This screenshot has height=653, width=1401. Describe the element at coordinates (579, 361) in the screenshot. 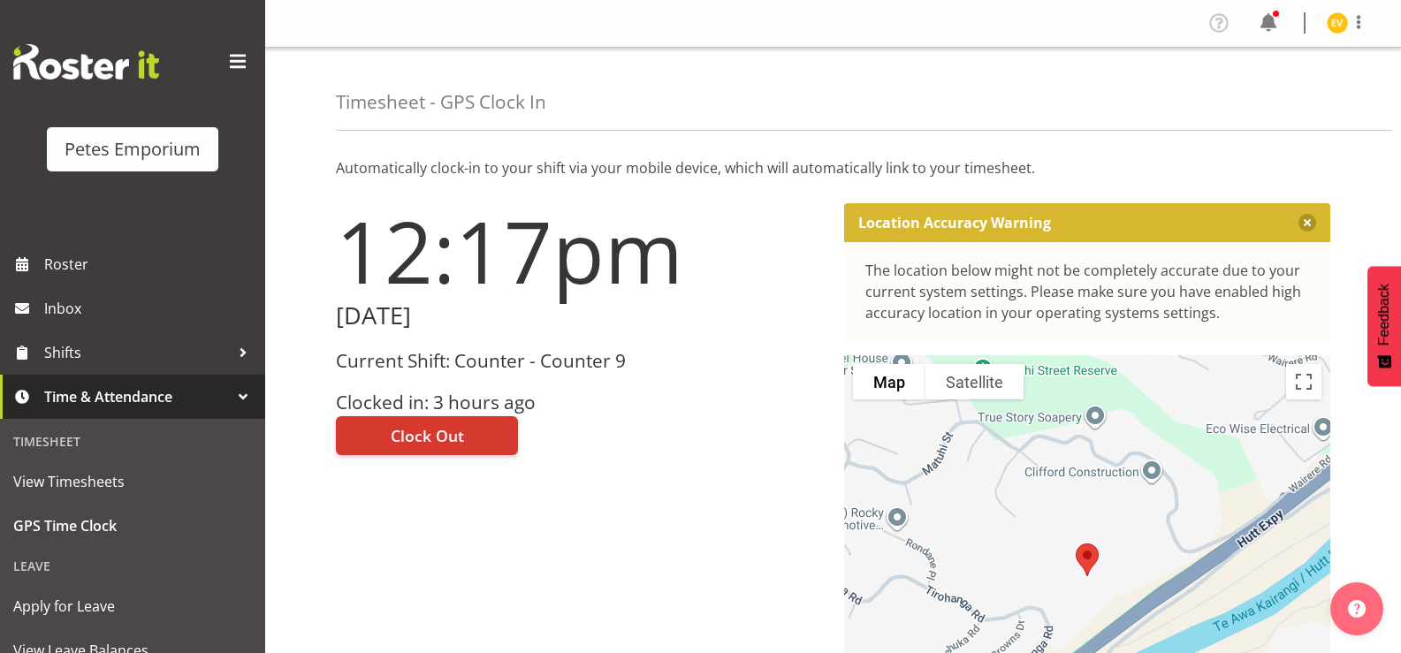

I see `h3: Current Shift: Counter - Counter 9` at that location.